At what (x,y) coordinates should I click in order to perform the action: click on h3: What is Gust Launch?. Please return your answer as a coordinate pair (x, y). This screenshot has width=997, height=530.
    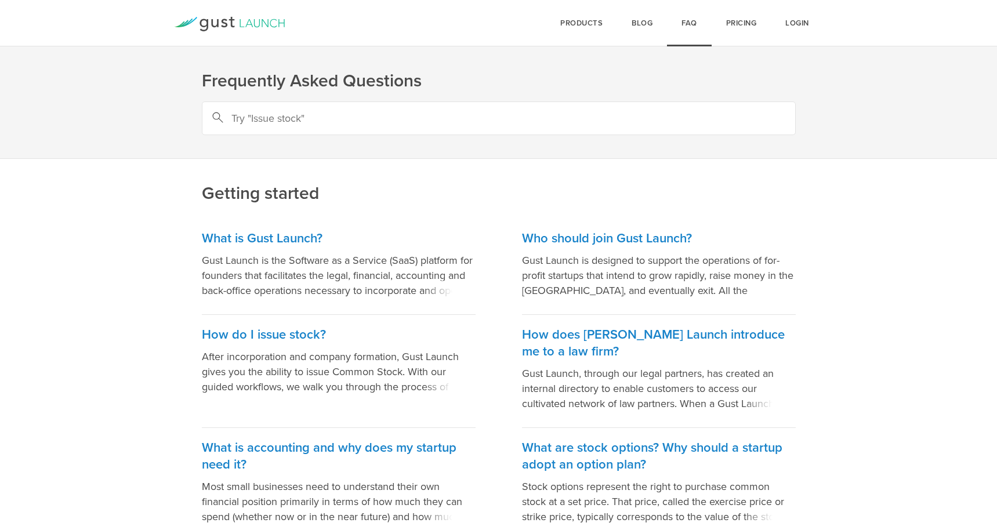
    Looking at the image, I should click on (339, 238).